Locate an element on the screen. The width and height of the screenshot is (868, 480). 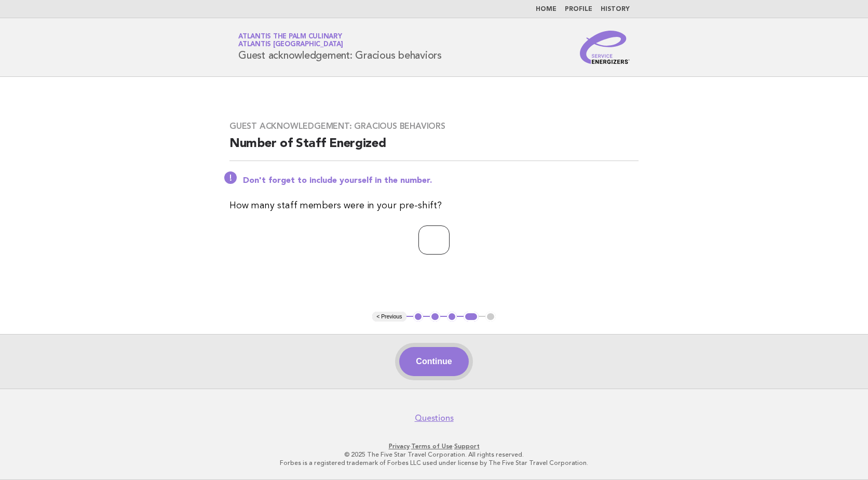
button: Continue is located at coordinates (434, 361).